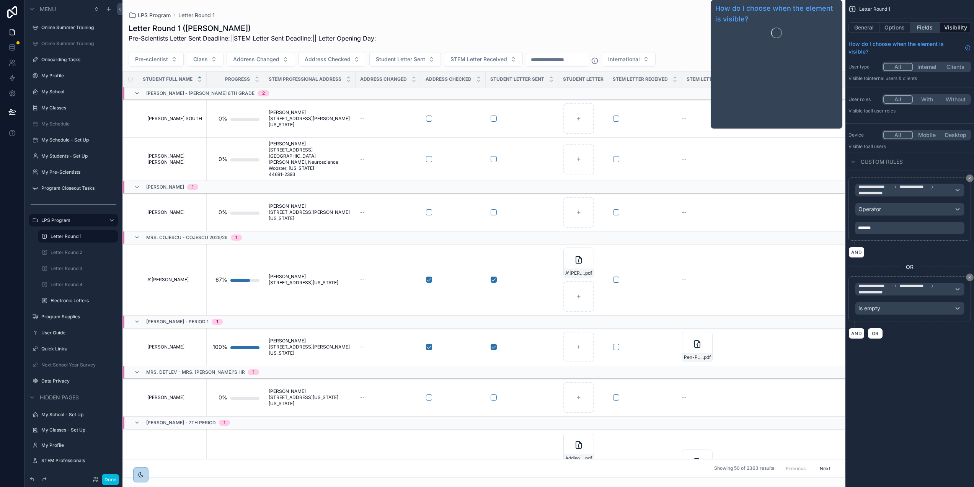 This screenshot has height=487, width=974. What do you see at coordinates (77, 108) in the screenshot?
I see `label: My Classes` at bounding box center [77, 108].